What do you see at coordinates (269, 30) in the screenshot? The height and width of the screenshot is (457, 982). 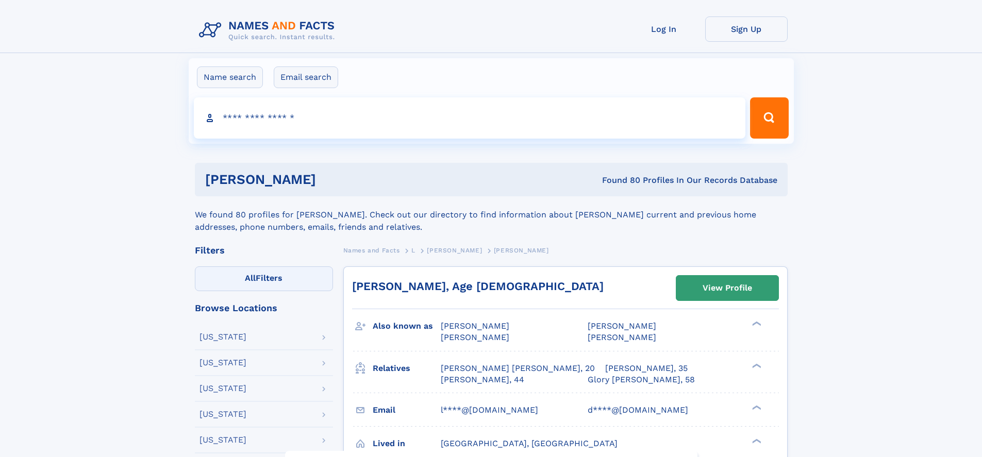 I see `img: Logo Names and Facts` at bounding box center [269, 30].